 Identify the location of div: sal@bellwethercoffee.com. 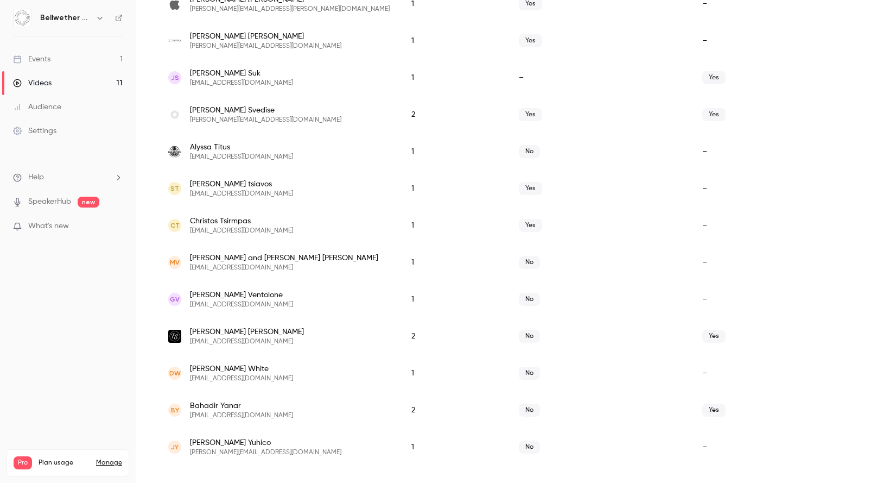
(516, 115).